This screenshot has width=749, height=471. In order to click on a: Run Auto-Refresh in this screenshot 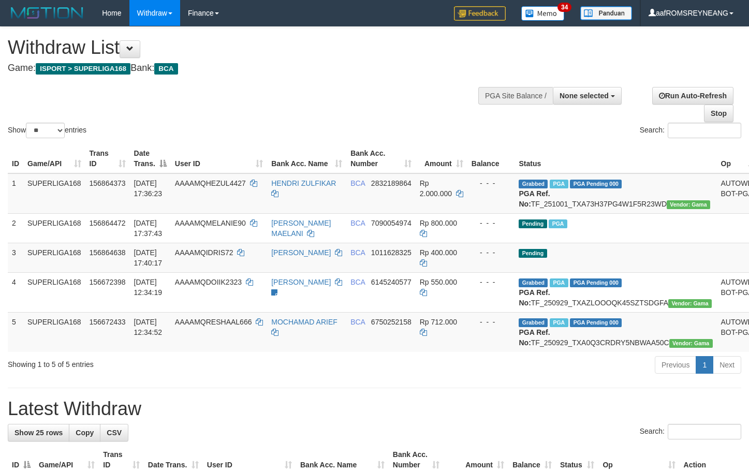, I will do `click(693, 96)`.